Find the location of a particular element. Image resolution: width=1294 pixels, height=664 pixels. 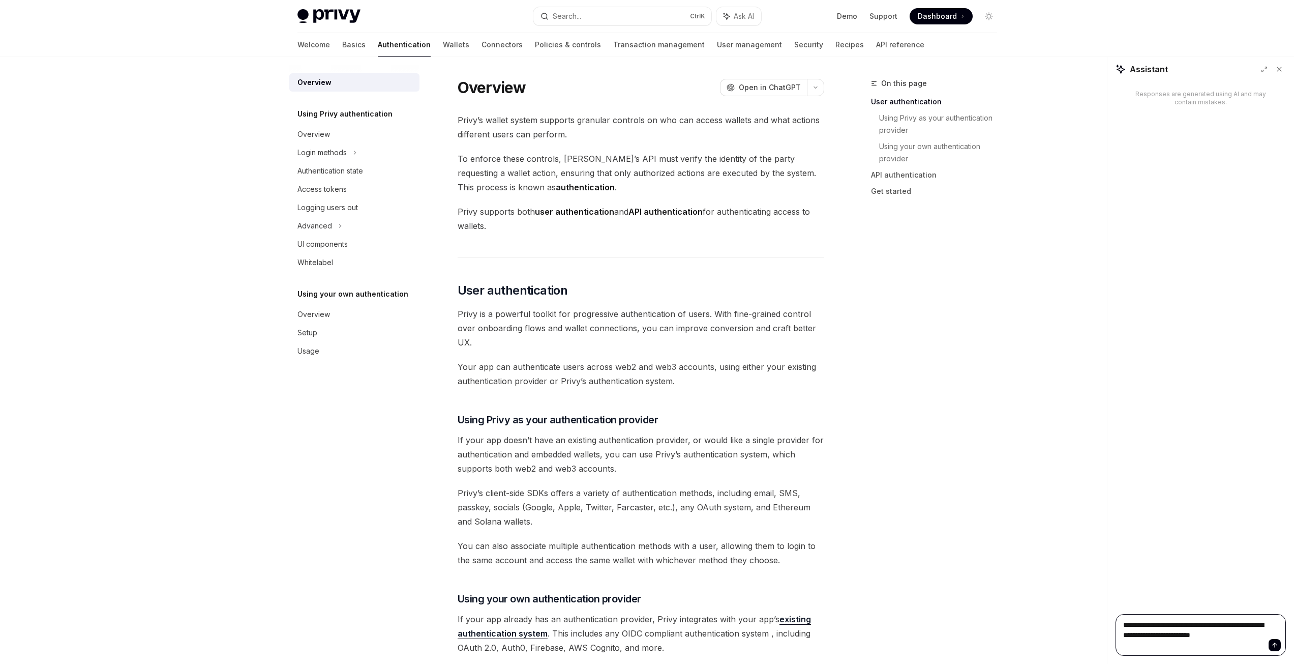

span: Your app can authenticate users across web2 and web3 accounts, using either your existing authent... is located at coordinates (641, 374).